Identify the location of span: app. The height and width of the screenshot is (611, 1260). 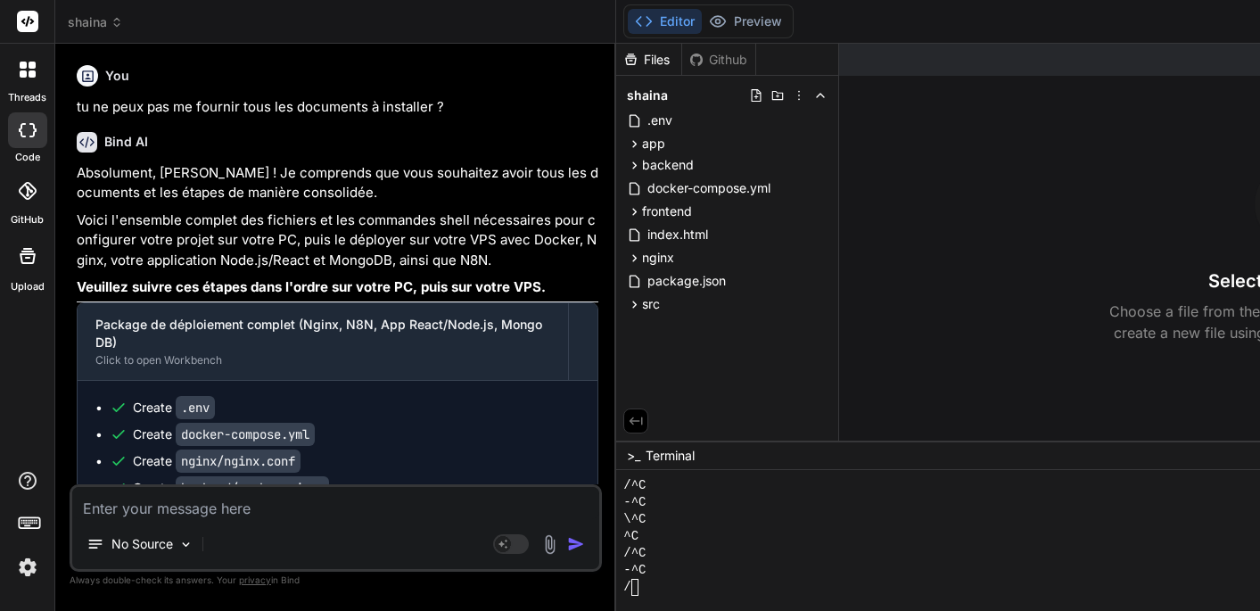
(654, 144).